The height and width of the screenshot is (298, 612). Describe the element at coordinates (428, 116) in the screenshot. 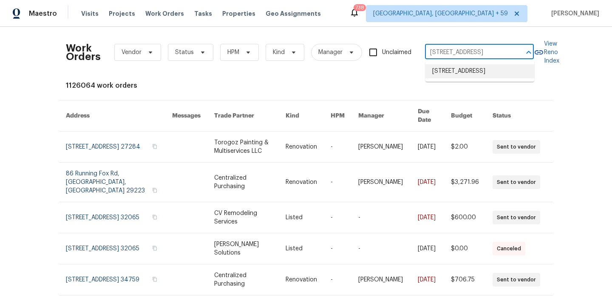

I see `th: Due Date` at that location.